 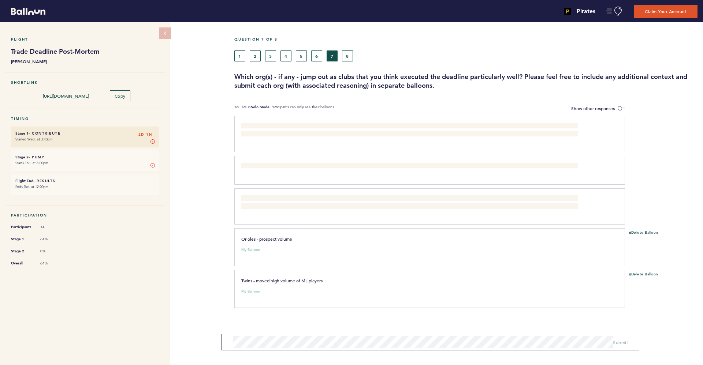 I want to click on span: 2D 1H, so click(x=145, y=135).